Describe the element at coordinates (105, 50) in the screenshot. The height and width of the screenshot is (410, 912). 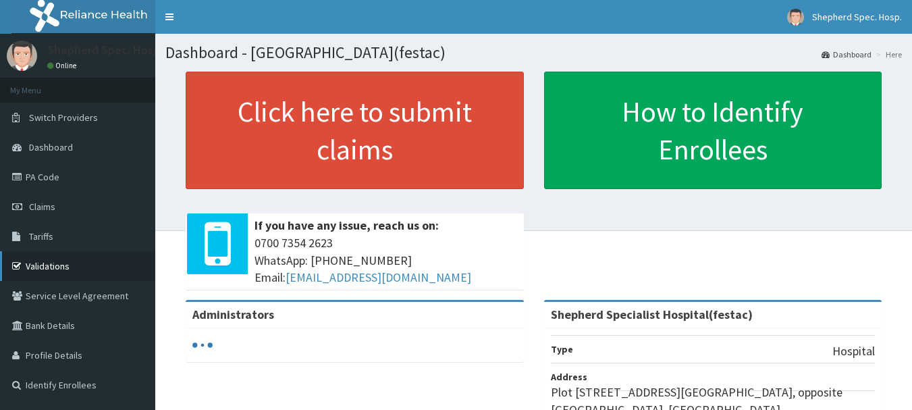
I see `p: Shepherd Spec. Hosp.` at that location.